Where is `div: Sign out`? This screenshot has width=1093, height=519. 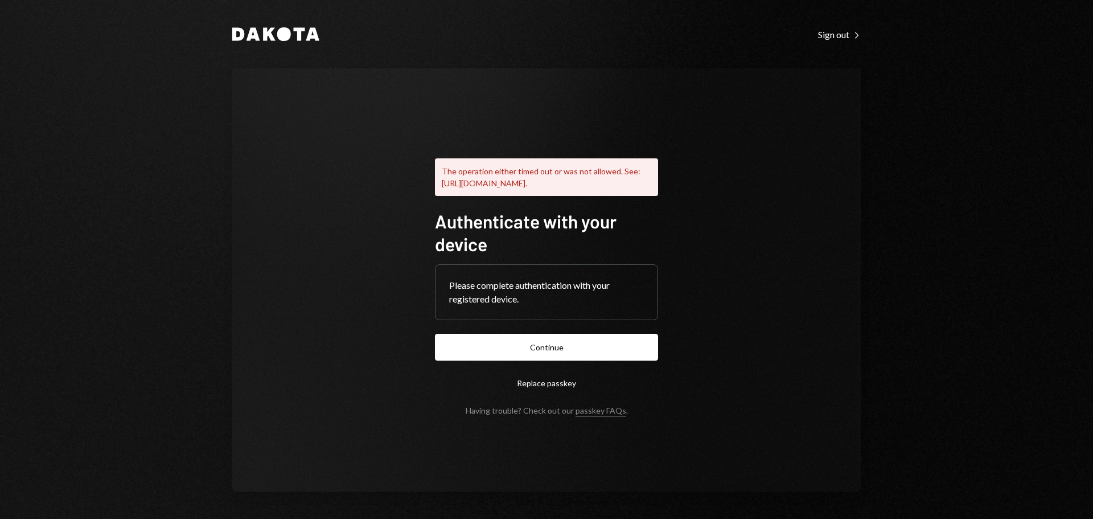
div: Sign out is located at coordinates (839, 35).